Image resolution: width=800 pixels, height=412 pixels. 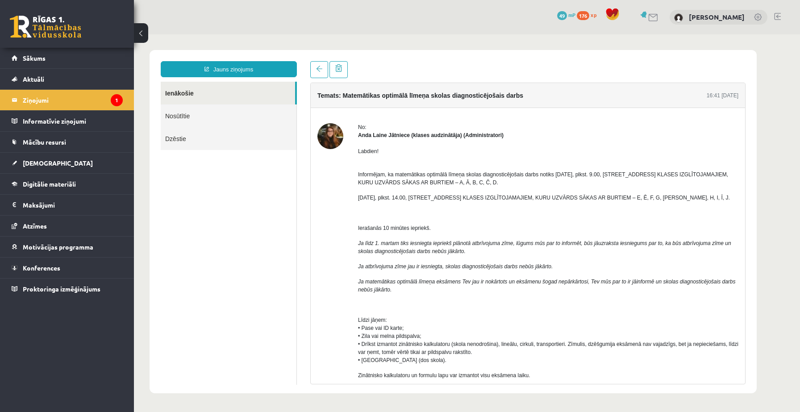 What do you see at coordinates (414, 306) in the screenshot?
I see `span: Līdzi jāņem: • Pase vai ID karte; • Zila vai melna pildspalva; • Drīkst izmantot zinātnisko kalku...` at bounding box center [414, 306].